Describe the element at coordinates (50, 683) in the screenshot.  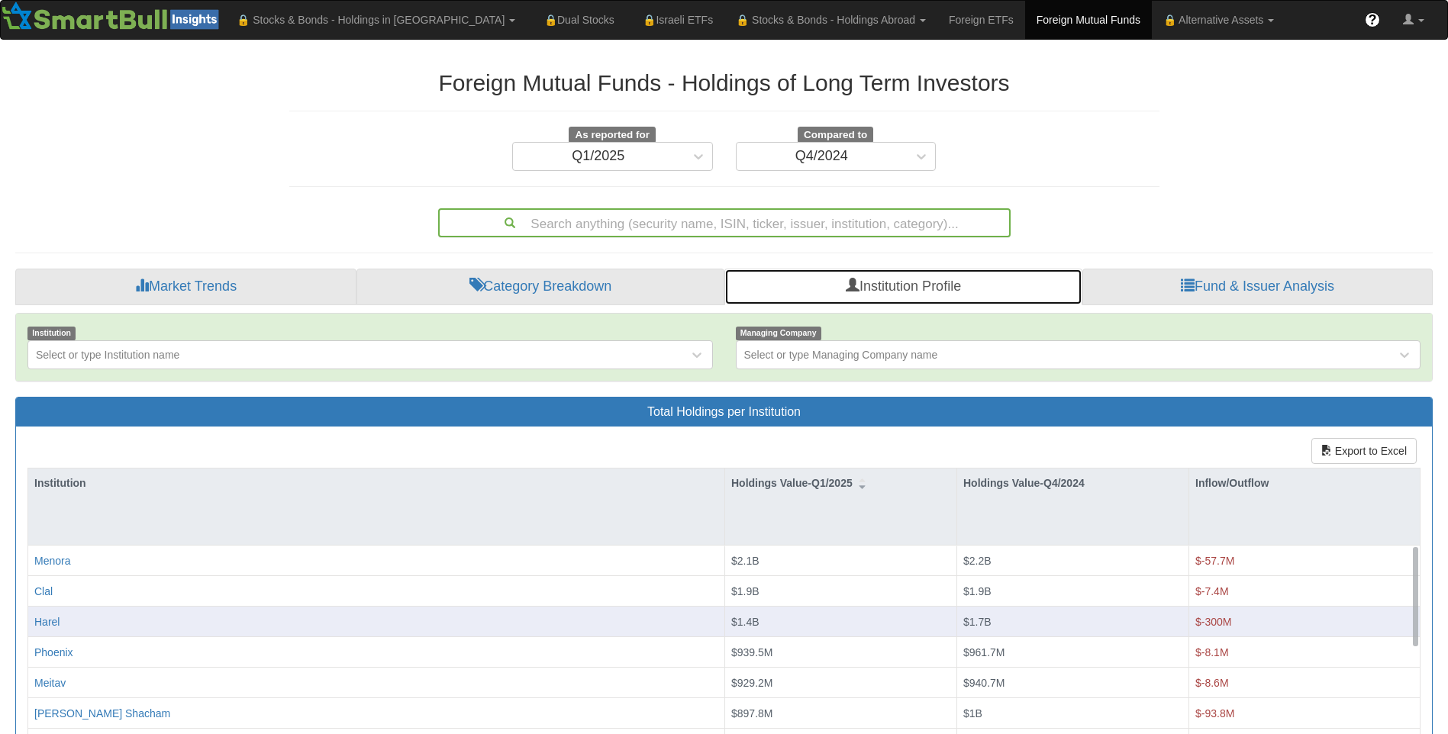
I see `button: Meitav` at that location.